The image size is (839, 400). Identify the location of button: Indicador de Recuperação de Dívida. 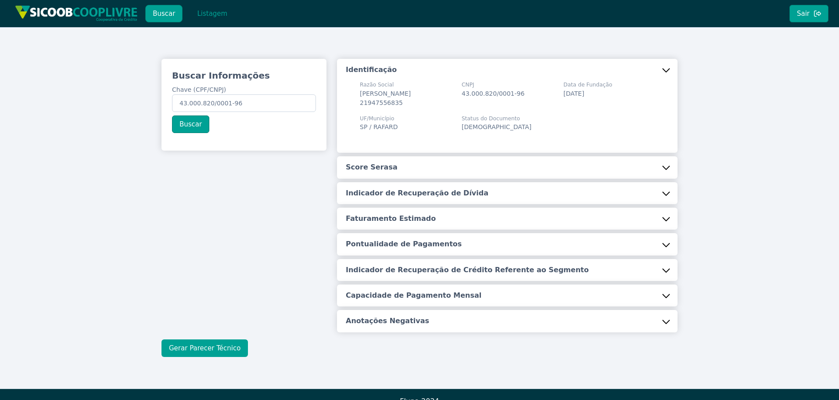
(508, 193).